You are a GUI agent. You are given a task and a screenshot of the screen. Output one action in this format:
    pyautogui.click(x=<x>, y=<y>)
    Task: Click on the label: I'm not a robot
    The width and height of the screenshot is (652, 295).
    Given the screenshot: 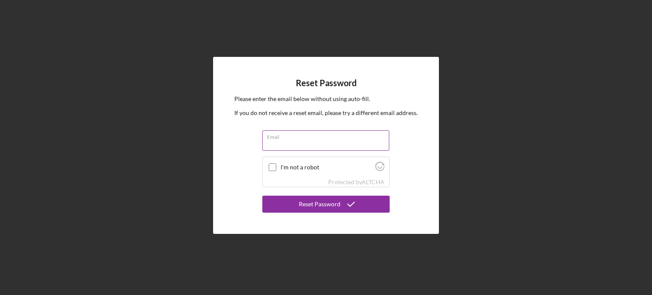 What is the action you would take?
    pyautogui.click(x=326, y=167)
    